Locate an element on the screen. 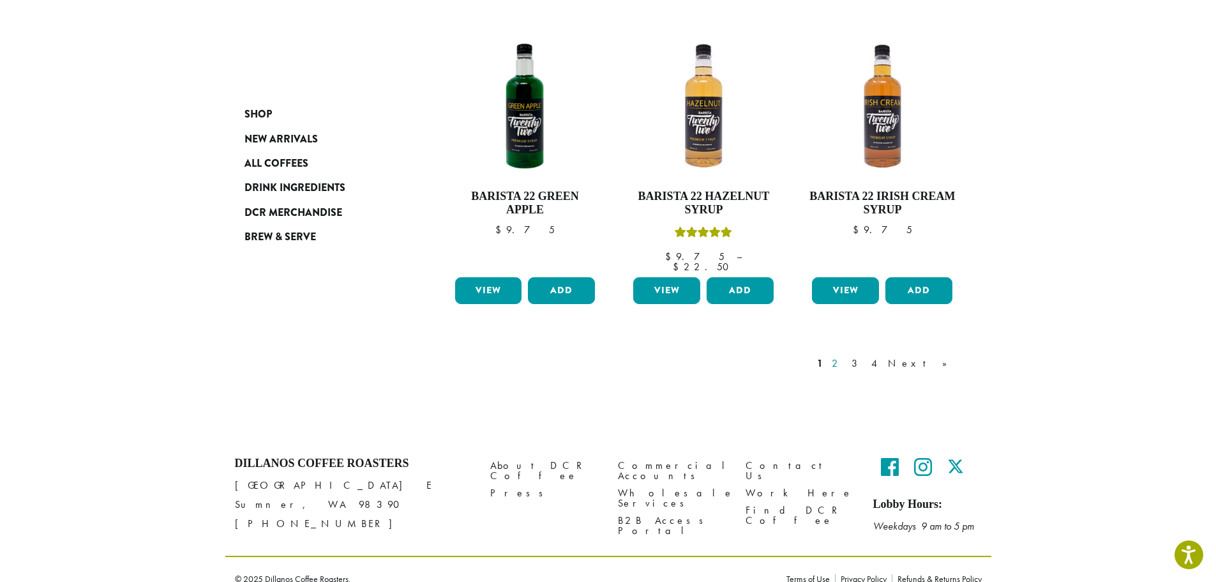  a: Barista 22 Green Apple $9.75 is located at coordinates (526, 152).